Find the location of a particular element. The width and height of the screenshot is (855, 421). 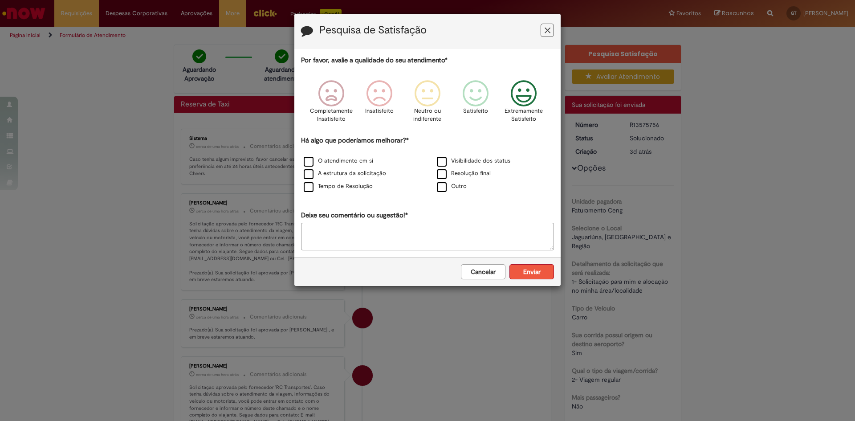

label: Deixe seu comentário ou sugestão!* is located at coordinates (354, 215).